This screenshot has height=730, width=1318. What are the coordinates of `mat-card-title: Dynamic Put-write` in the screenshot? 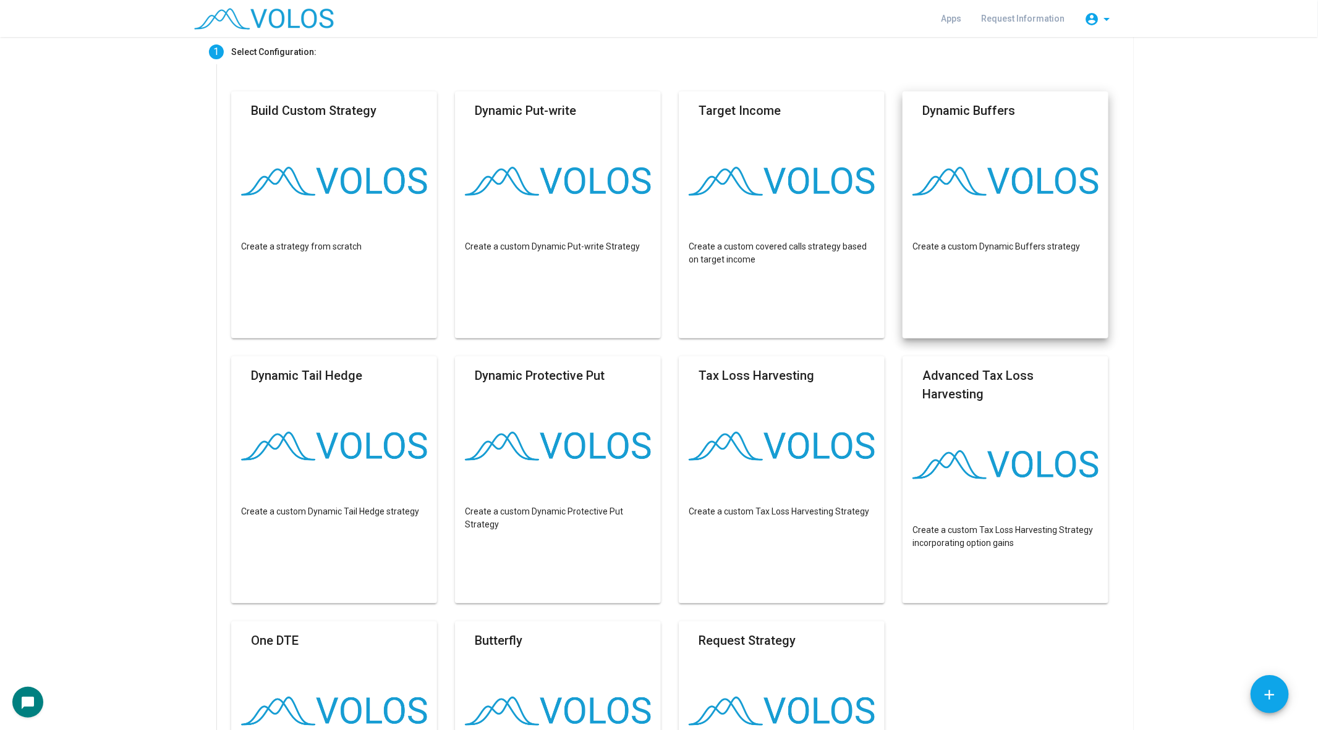 It's located at (525, 111).